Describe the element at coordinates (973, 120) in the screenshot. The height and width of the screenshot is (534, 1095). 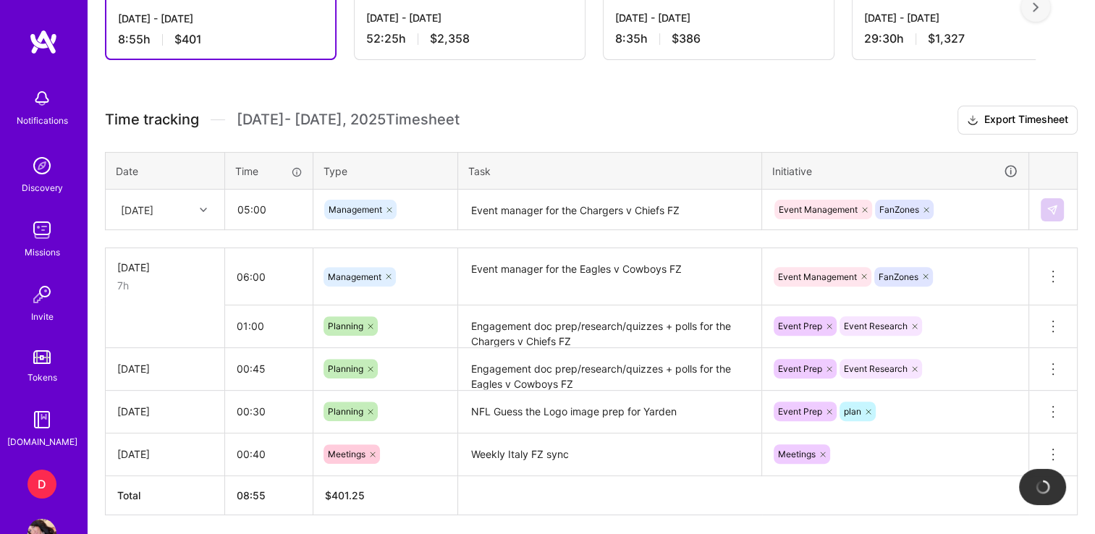
I see `i: icon Download` at that location.